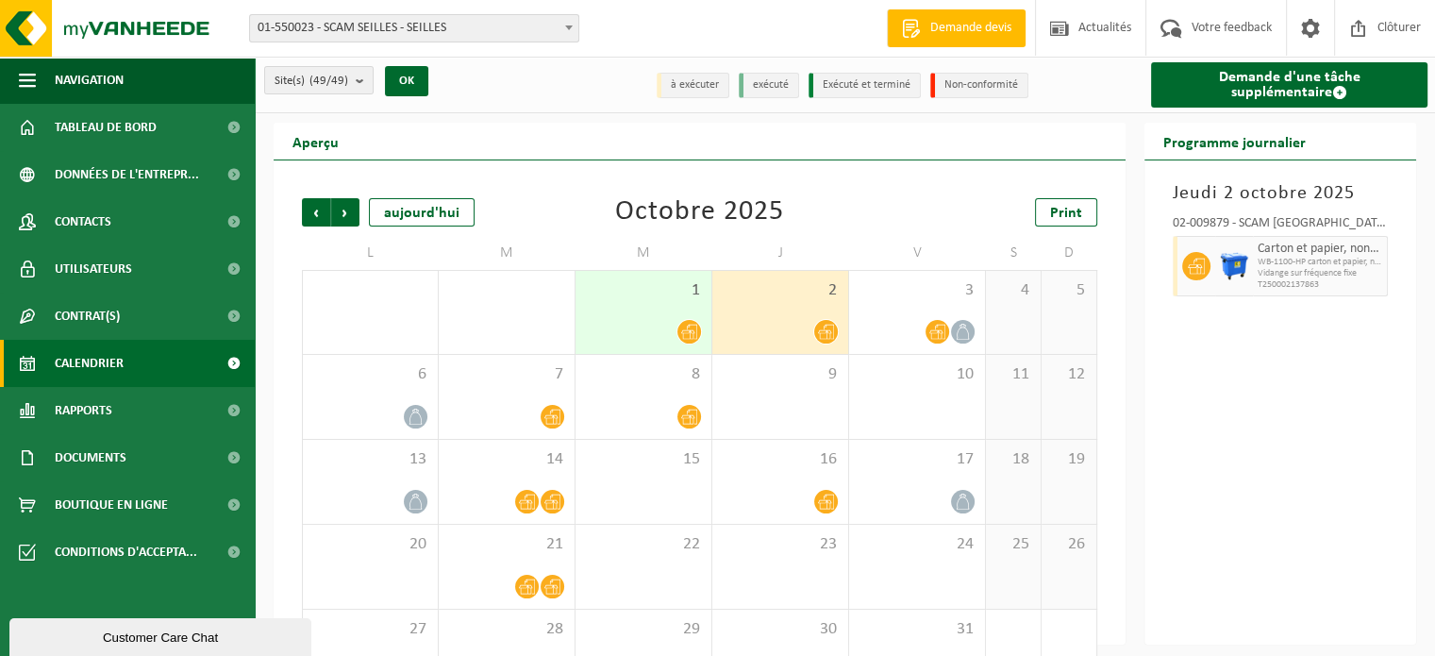 The image size is (1435, 656). Describe the element at coordinates (83, 222) in the screenshot. I see `span: Contacts` at that location.